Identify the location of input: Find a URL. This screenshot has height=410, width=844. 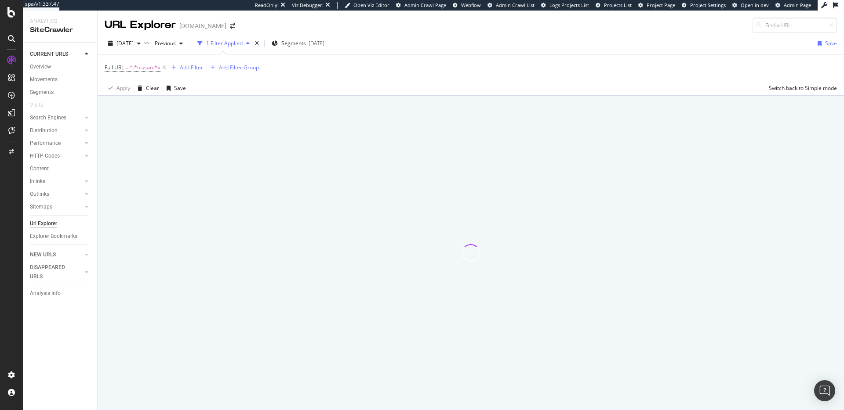
(795, 25).